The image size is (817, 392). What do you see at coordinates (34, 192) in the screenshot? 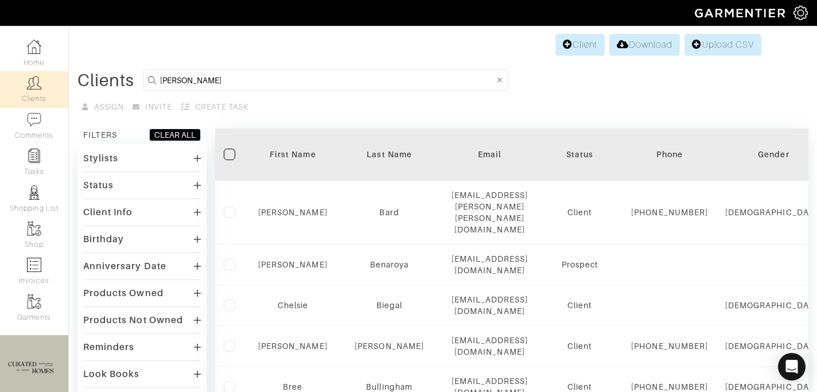
I see `img: stylists-icon-eb353228a002819b7ec25b43dbf5f0378dd9e0616d9560372ff212230b889e62.png` at bounding box center [34, 192].